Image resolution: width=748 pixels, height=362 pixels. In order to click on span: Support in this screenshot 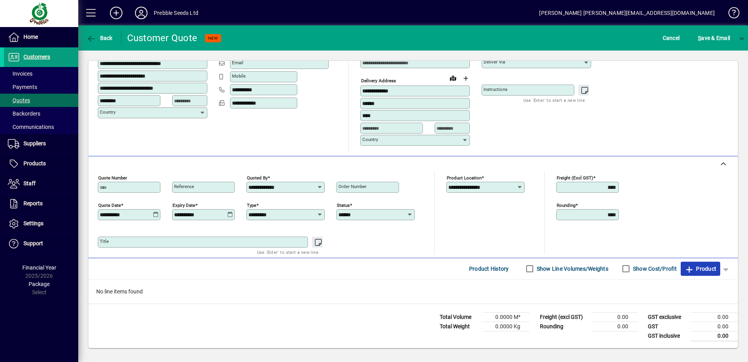, I will do `click(33, 243)`.